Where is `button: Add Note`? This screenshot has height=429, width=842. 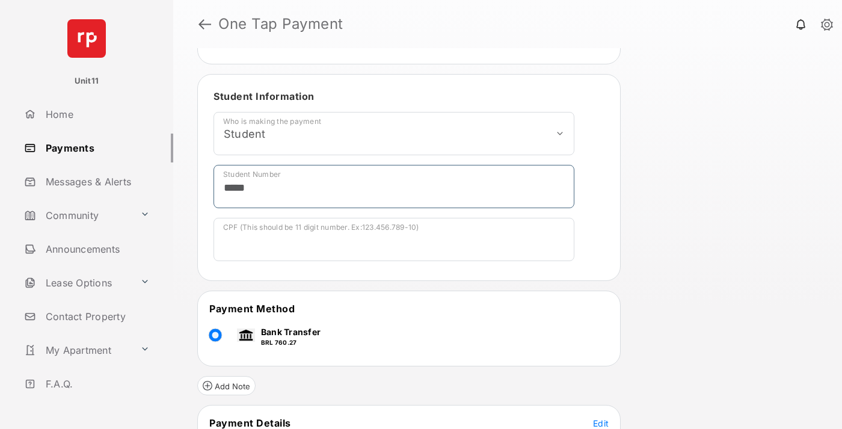 button: Add Note is located at coordinates (226, 385).